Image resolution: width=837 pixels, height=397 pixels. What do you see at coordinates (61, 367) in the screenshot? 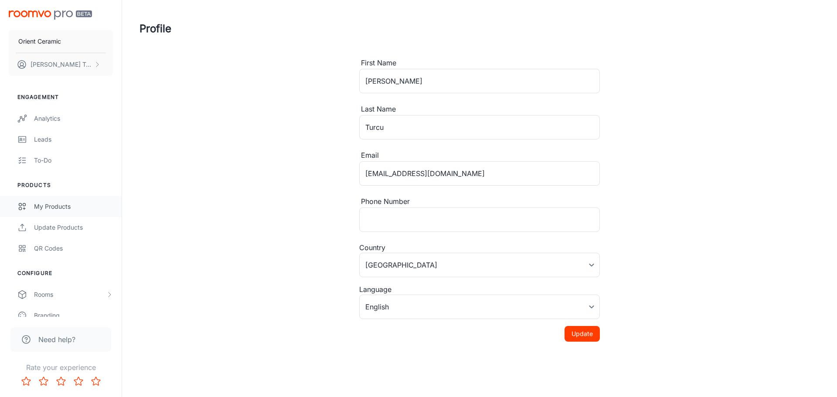
I see `p: Rate your experience` at bounding box center [61, 367].